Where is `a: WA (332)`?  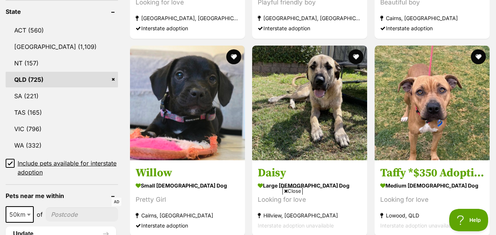 a: WA (332) is located at coordinates (62, 146).